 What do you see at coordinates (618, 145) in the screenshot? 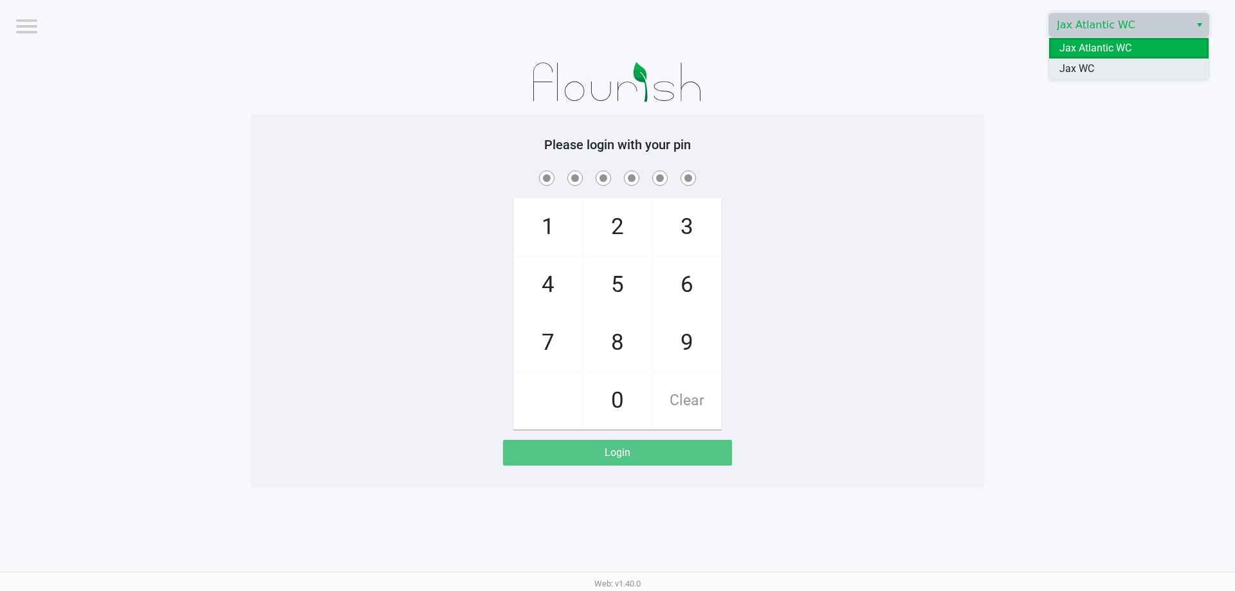
I see `h5: Please login with your pin` at bounding box center [618, 145].